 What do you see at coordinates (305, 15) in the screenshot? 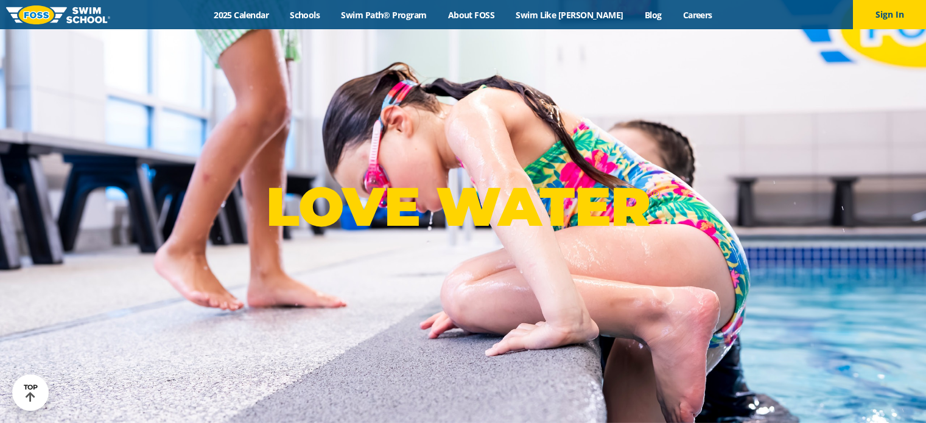
I see `a: Schools` at bounding box center [305, 15].